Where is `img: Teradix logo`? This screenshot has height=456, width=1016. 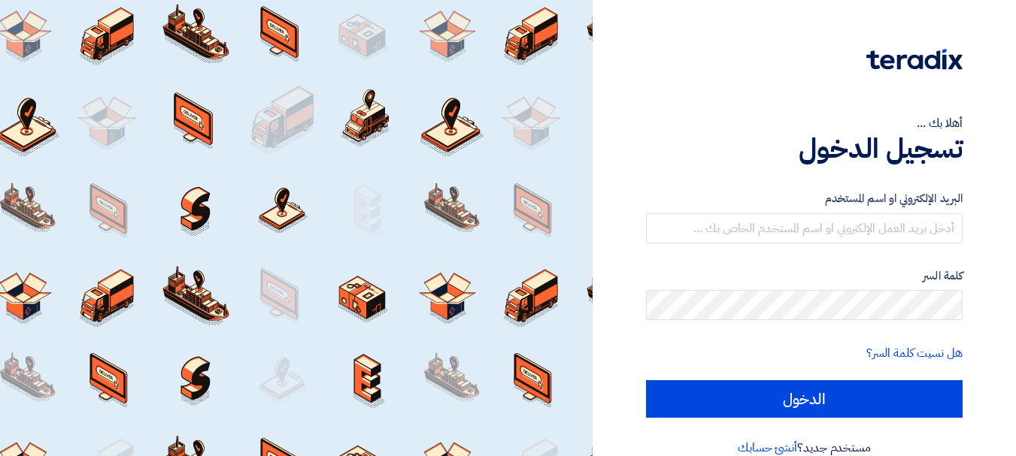
img: Teradix logo is located at coordinates (914, 59).